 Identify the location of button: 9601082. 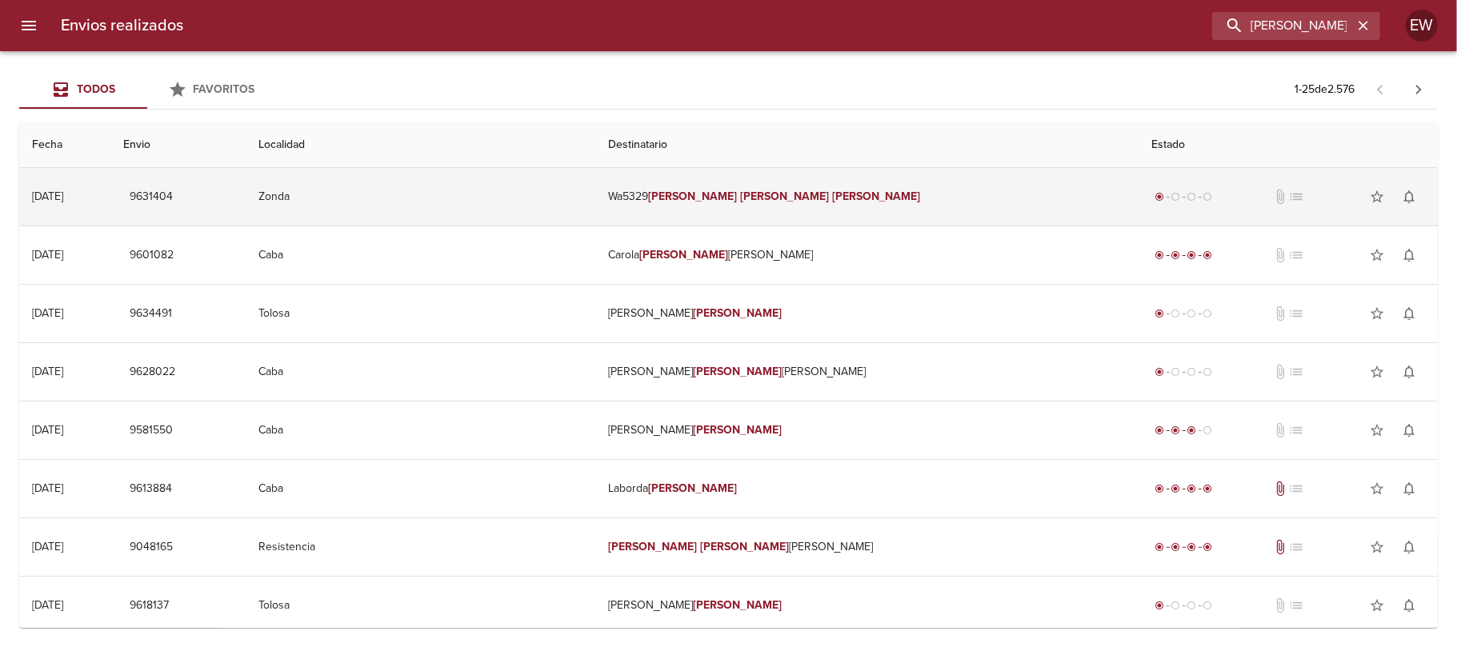
(151, 255).